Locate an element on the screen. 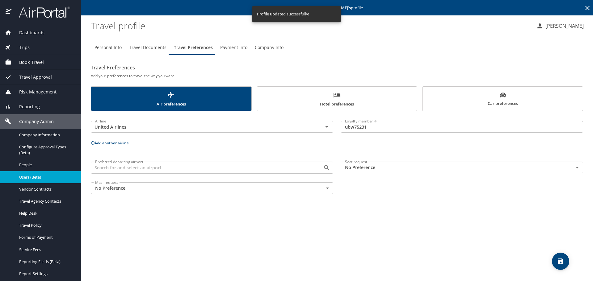 The width and height of the screenshot is (593, 281). div: Profile is located at coordinates (337, 48).